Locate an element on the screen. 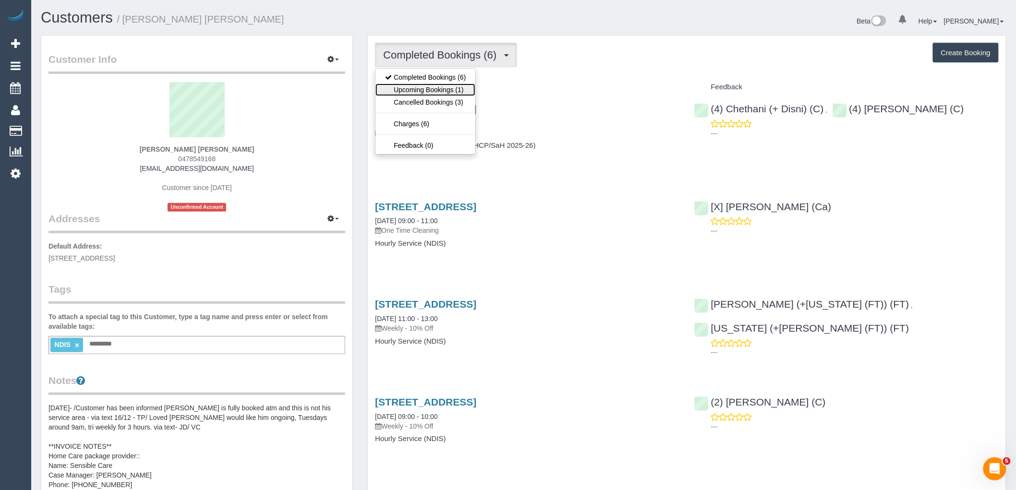  label: To attach a special tag to this Customer, type a tag name and press enter or select from availabl... is located at coordinates (197, 322).